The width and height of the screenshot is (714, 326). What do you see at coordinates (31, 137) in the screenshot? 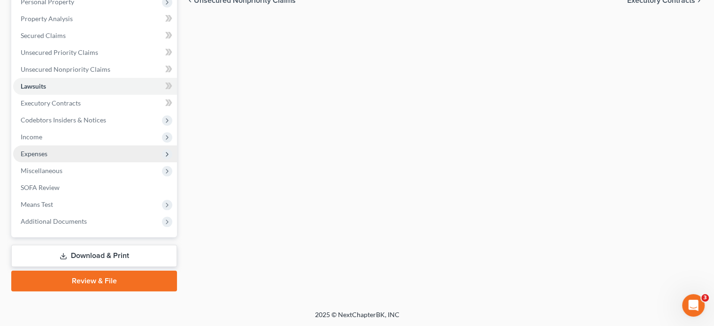
I see `span: Income` at bounding box center [31, 137].